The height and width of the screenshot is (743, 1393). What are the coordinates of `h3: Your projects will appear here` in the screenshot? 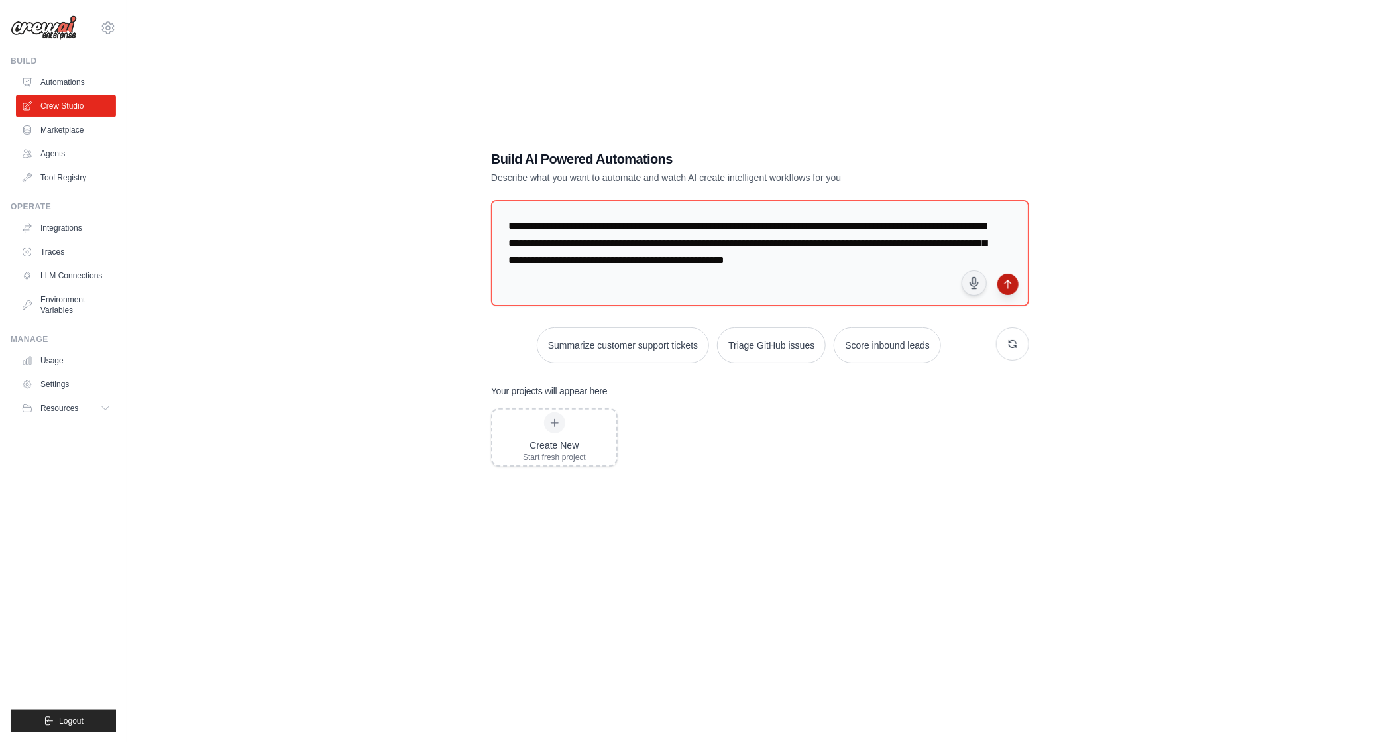 It's located at (549, 391).